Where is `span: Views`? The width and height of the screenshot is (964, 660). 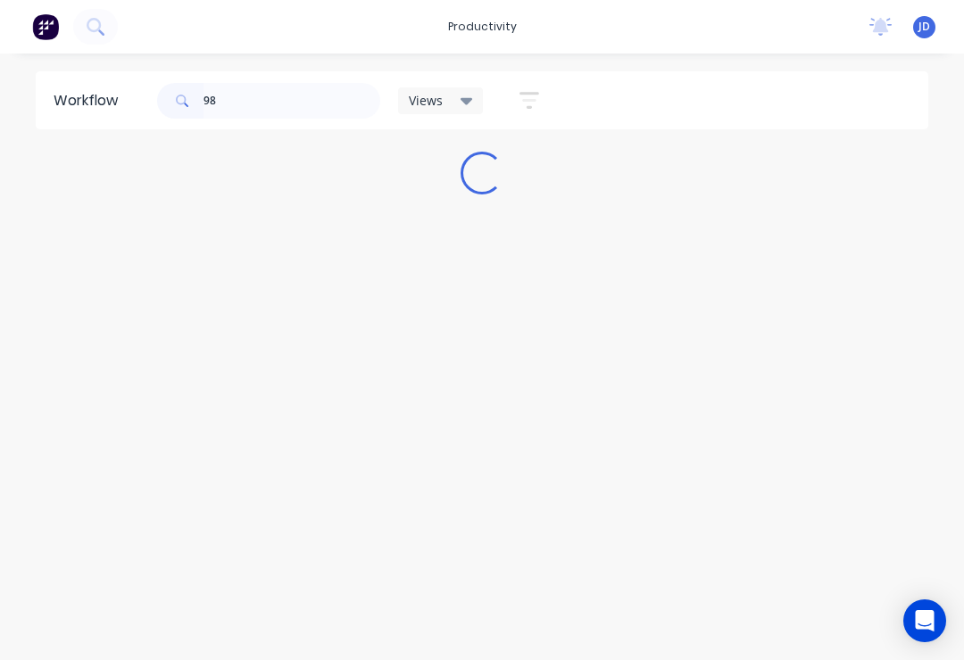
span: Views is located at coordinates (426, 100).